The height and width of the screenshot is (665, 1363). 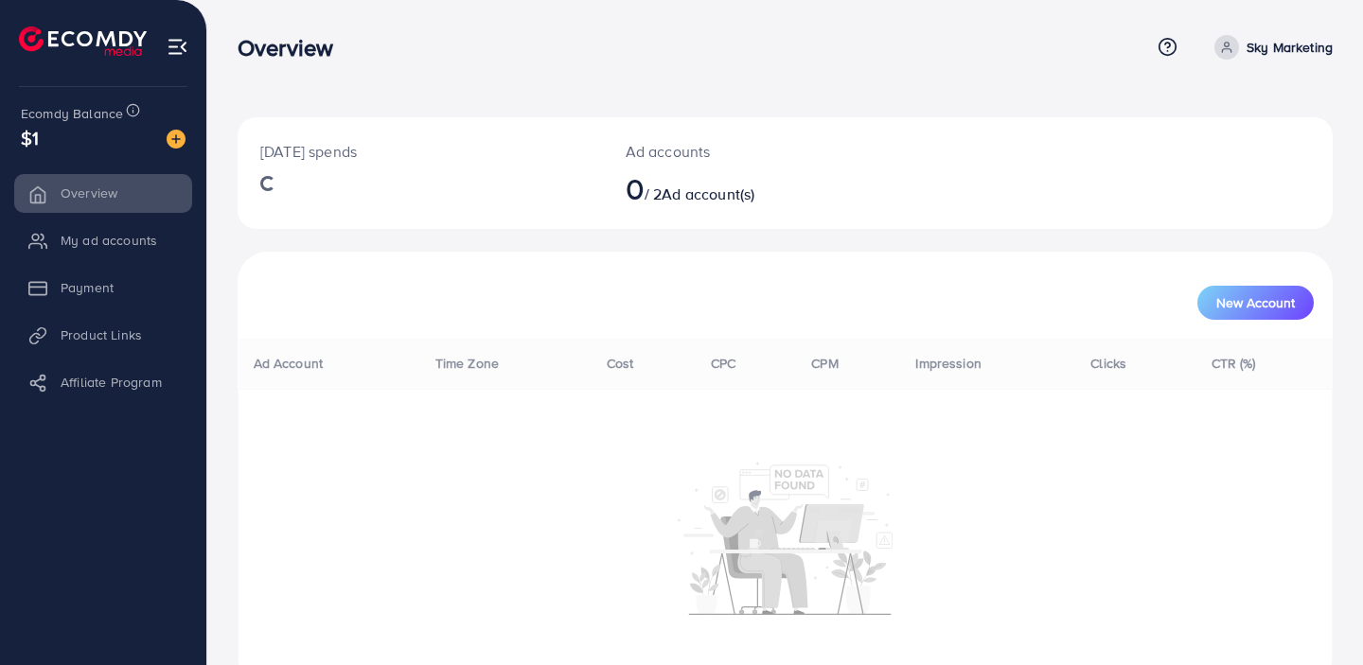 I want to click on span: New Account, so click(x=1255, y=303).